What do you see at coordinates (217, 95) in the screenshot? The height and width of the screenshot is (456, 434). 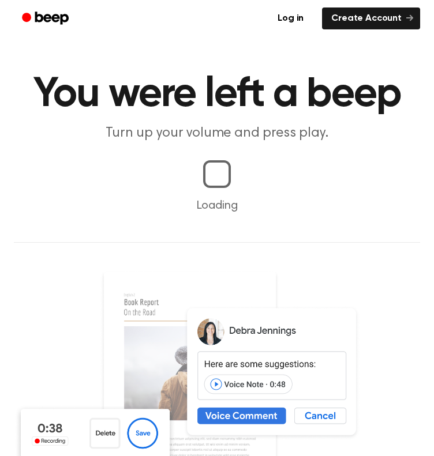 I see `h1: You were left a beep` at bounding box center [217, 95].